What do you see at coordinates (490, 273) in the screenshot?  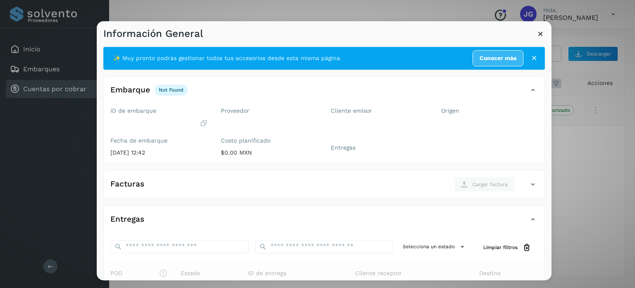 I see `span: Destino` at bounding box center [490, 273].